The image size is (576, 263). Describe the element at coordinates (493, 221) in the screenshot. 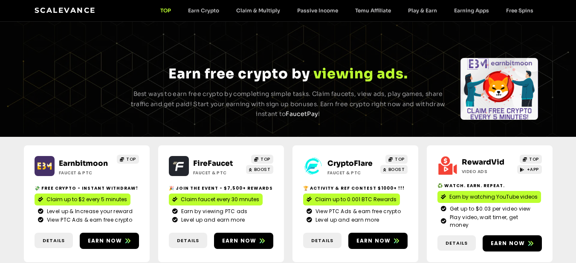

I see `span: Play video, wait timer, get money` at that location.